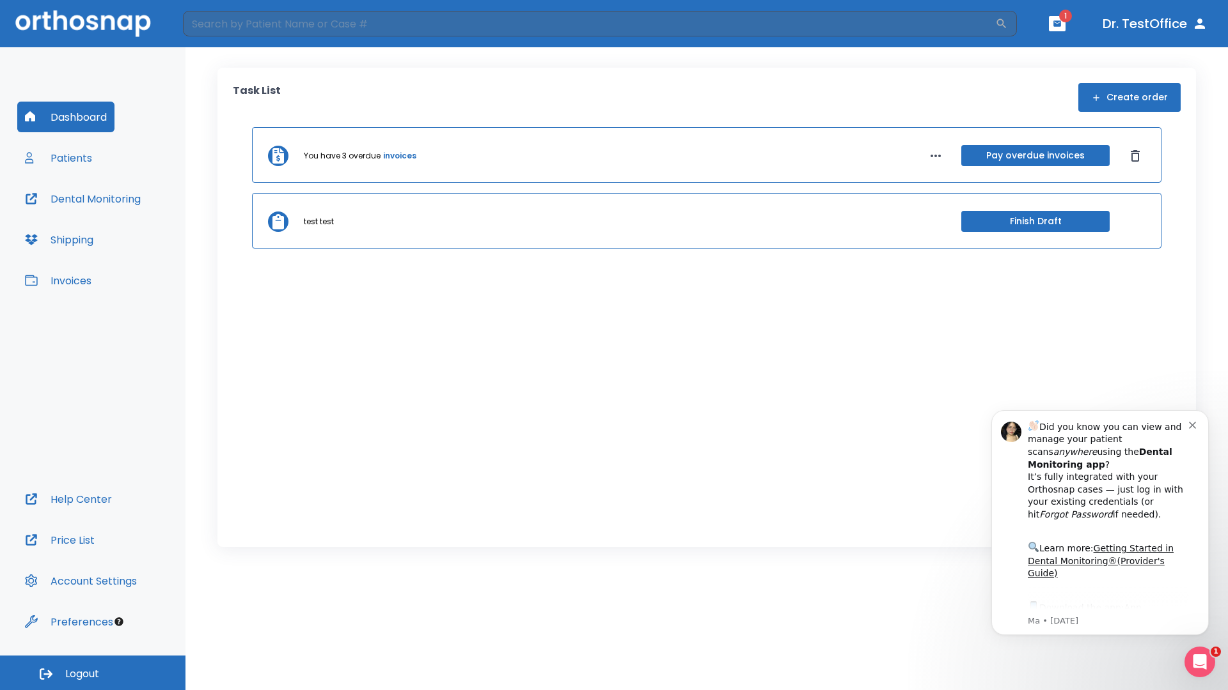 This screenshot has height=690, width=1228. Describe the element at coordinates (81, 581) in the screenshot. I see `button: Account Settings` at that location.